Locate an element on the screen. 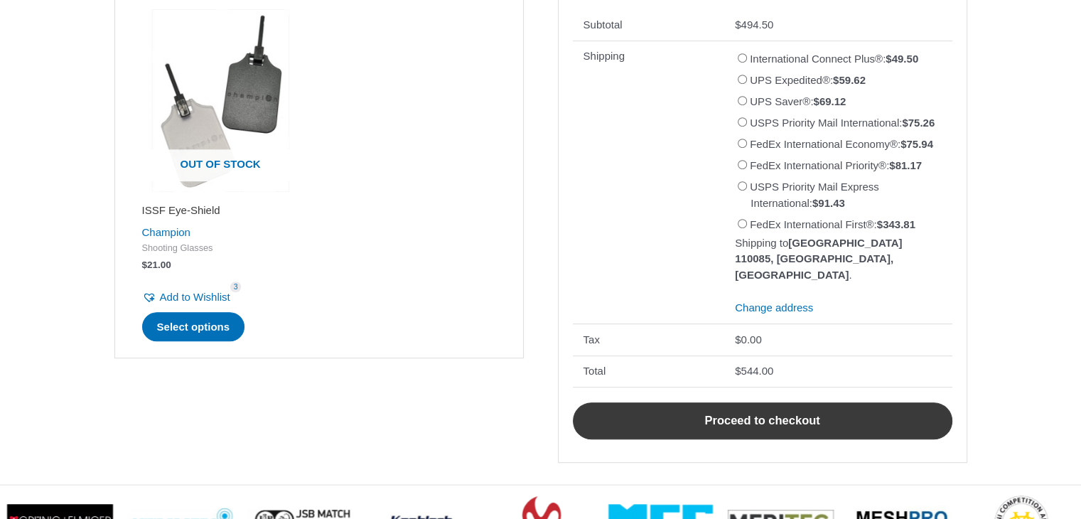 The height and width of the screenshot is (519, 1081). h2: ISSF Eye-Shield is located at coordinates (220, 210).